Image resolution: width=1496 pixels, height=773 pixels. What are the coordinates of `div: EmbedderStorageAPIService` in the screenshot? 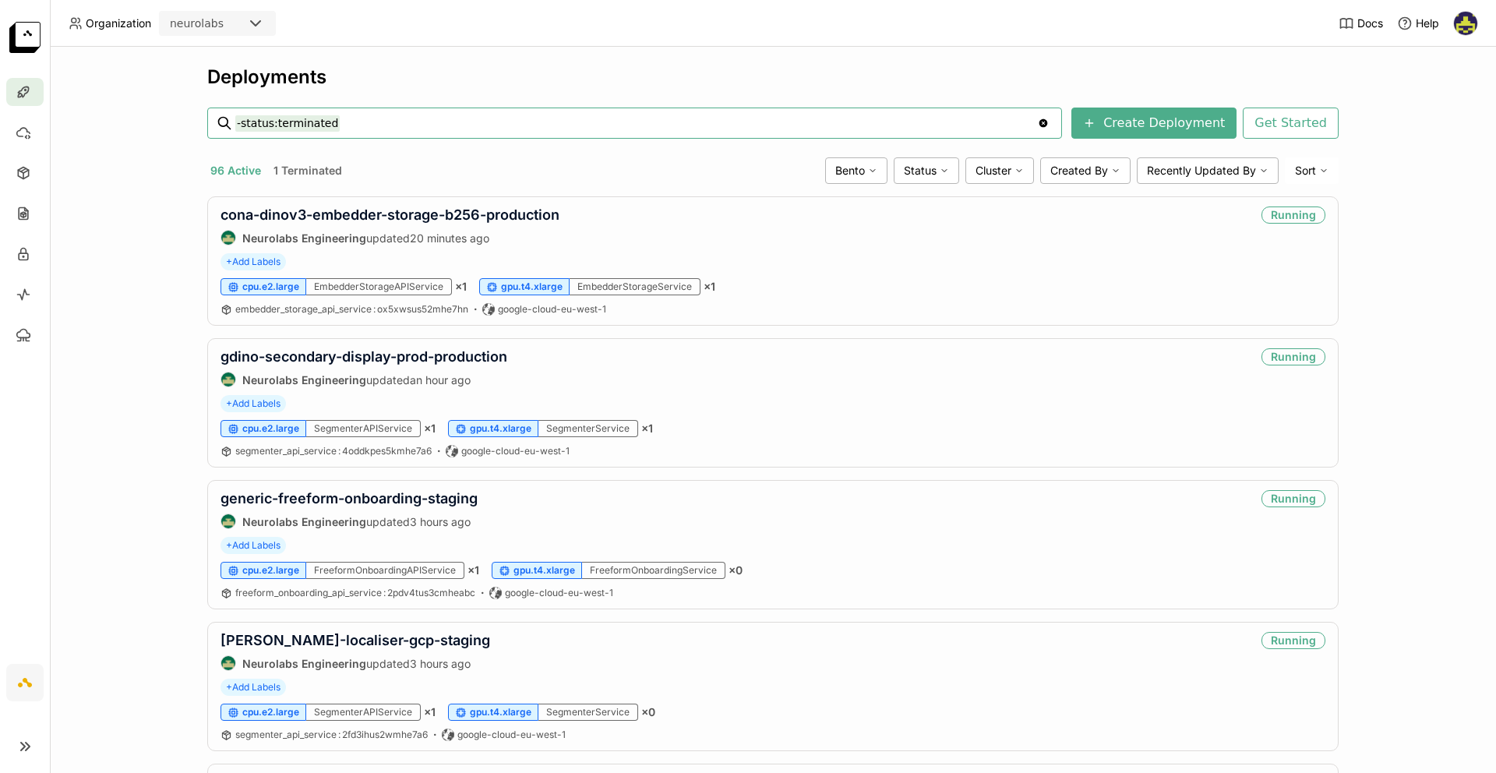 It's located at (379, 287).